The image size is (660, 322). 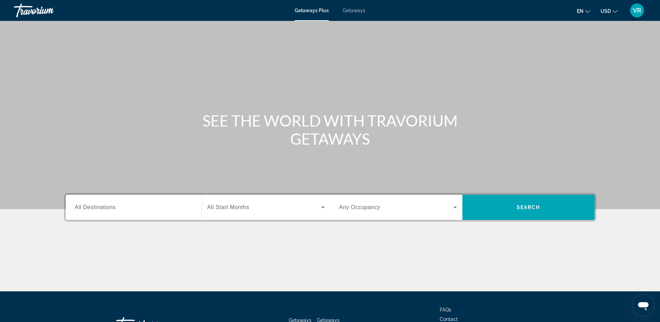 What do you see at coordinates (330, 129) in the screenshot?
I see `h1: SEE THE WORLD WITH TRAVORIUM GETAWAYS` at bounding box center [330, 129].